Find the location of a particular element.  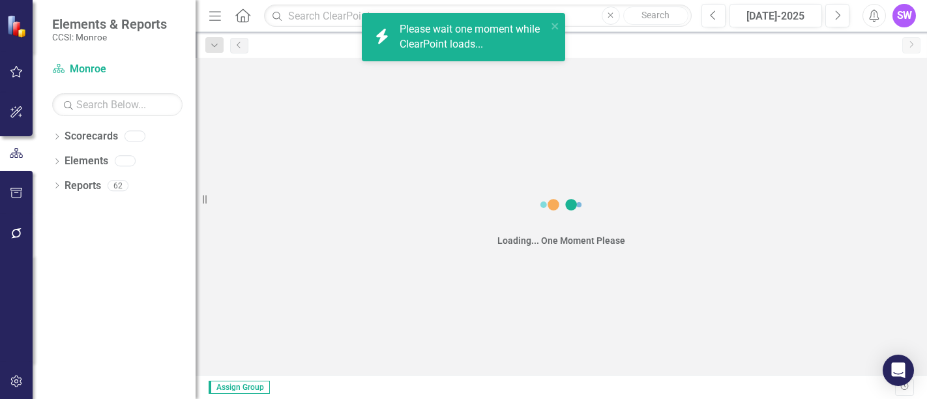

button: Search is located at coordinates (656, 16).